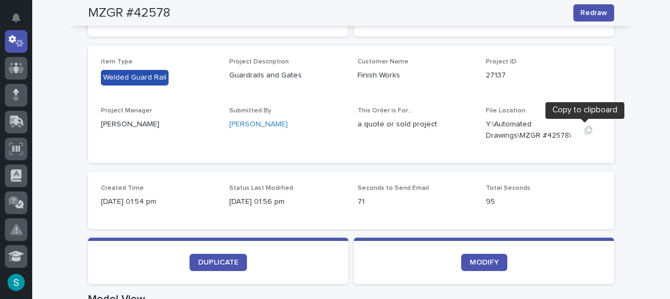 This screenshot has width=670, height=299. Describe the element at coordinates (530, 130) in the screenshot. I see `Y:\Automated Drawings\MZGR #42578\` at that location.